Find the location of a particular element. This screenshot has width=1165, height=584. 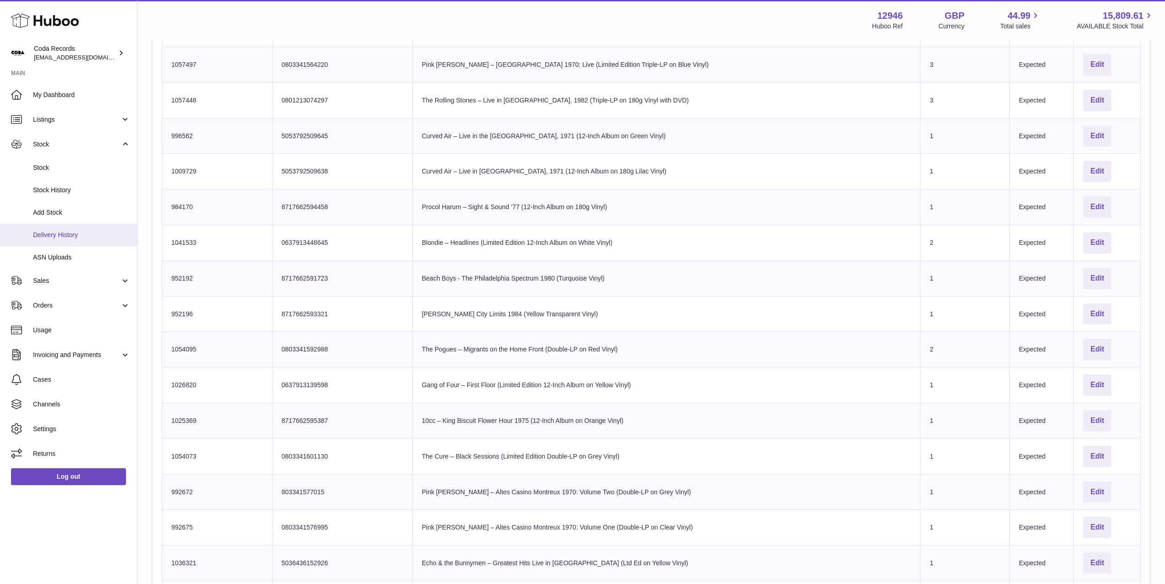

td: 992672 is located at coordinates (217, 492).